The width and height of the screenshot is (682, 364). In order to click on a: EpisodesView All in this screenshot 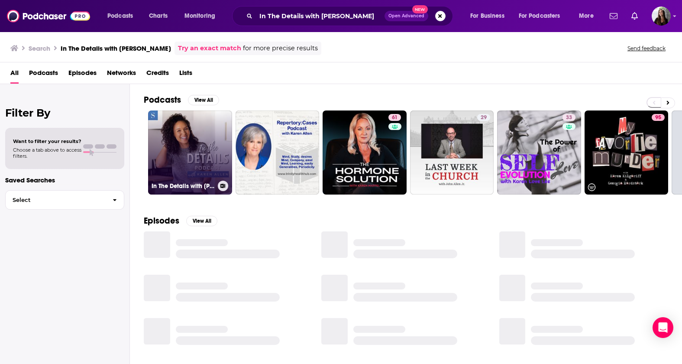, I will do `click(181, 221)`.